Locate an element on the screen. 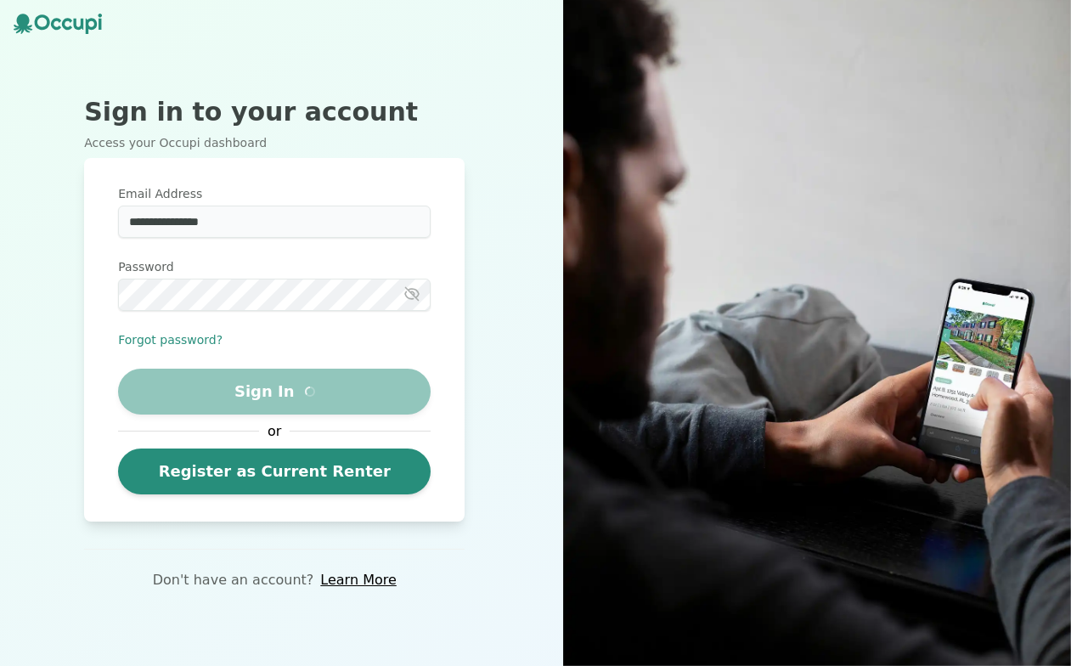  p: Don't have an account? is located at coordinates (233, 580).